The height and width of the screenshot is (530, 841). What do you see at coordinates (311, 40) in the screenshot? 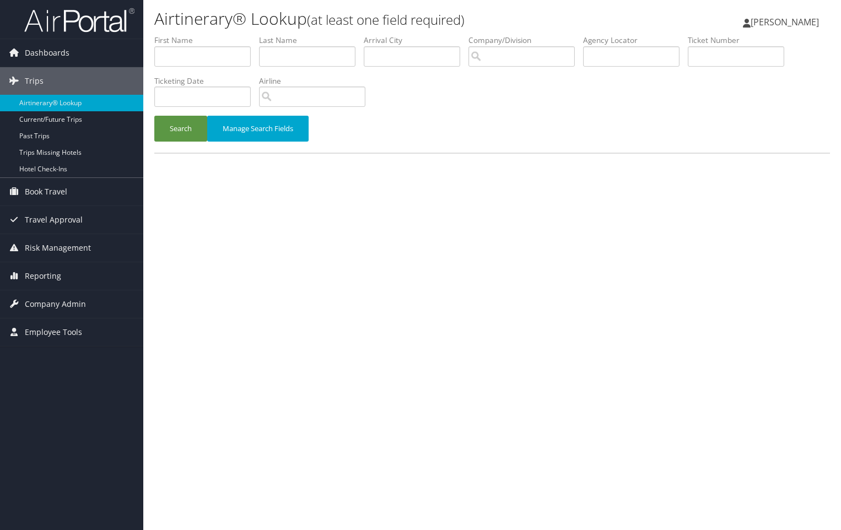
I see `label: Last Name` at bounding box center [311, 40].